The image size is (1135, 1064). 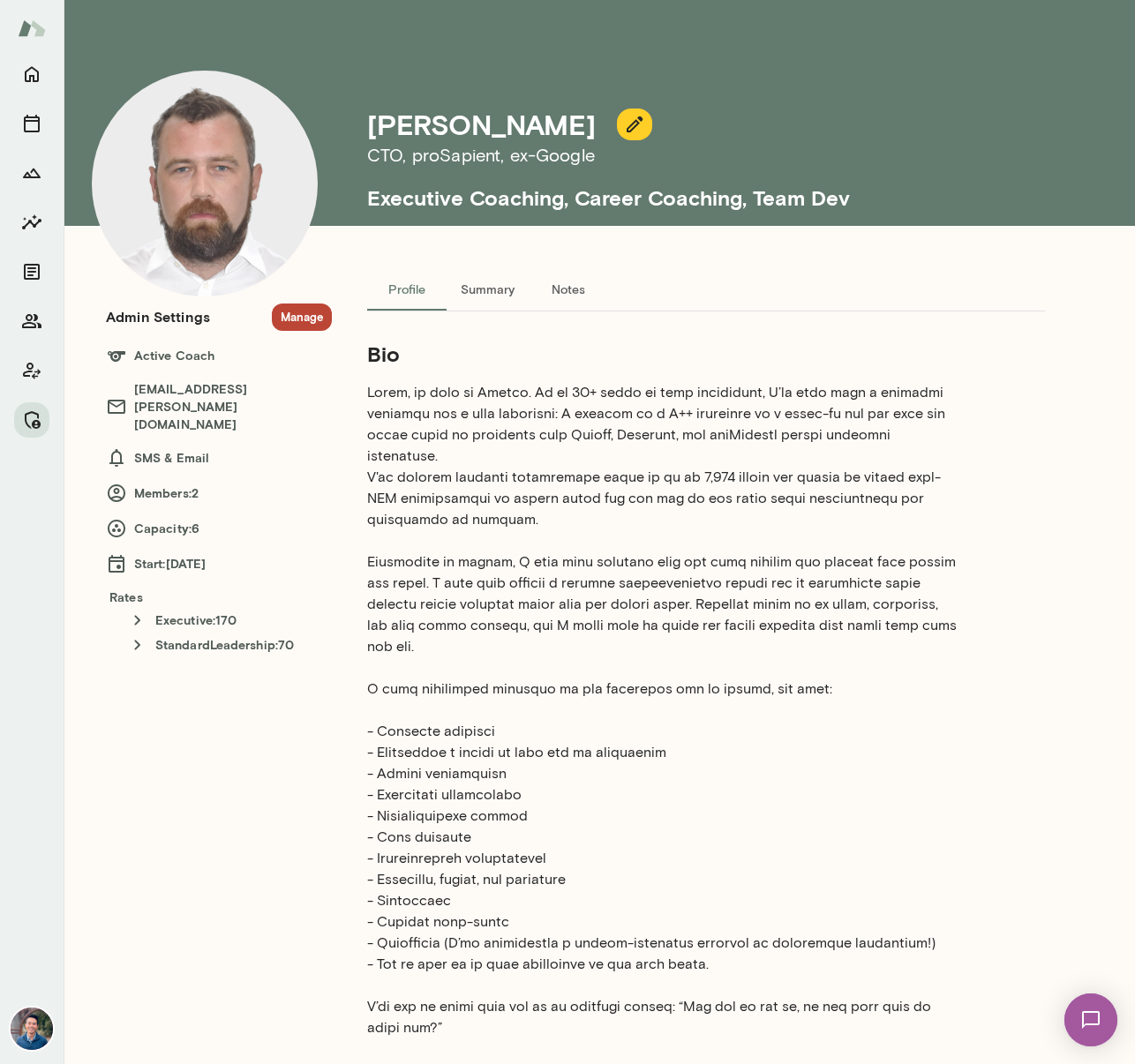 I want to click on h5: Executive Coaching, Career Coaching, Team Dev, so click(x=741, y=190).